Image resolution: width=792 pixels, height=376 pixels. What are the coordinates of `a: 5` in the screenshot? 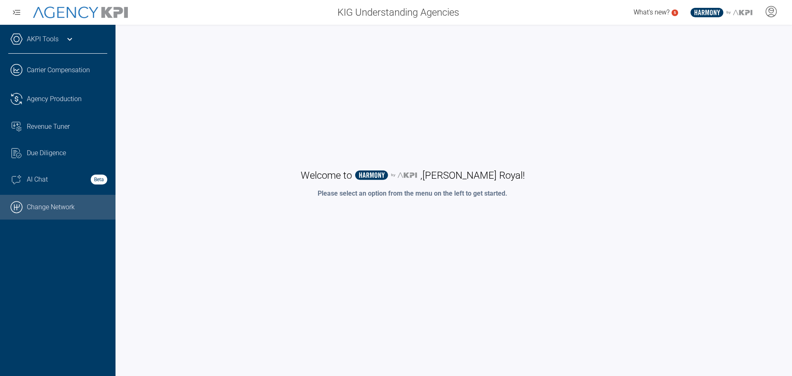 It's located at (675, 13).